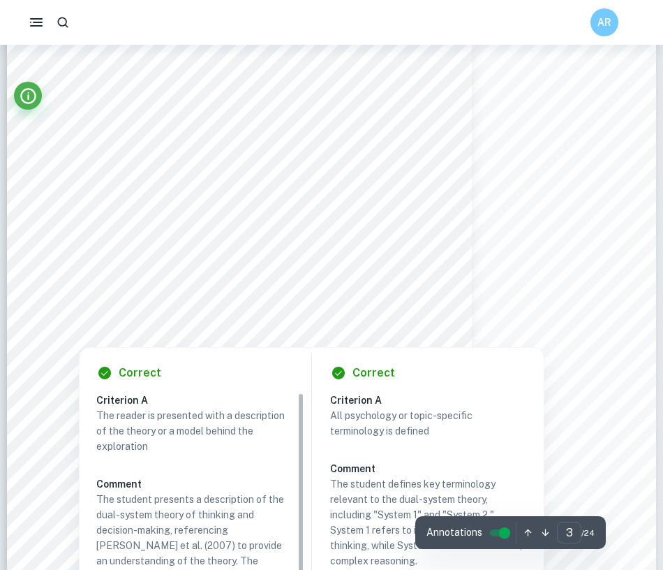  What do you see at coordinates (455, 532) in the screenshot?
I see `span: Annotations` at bounding box center [455, 532].